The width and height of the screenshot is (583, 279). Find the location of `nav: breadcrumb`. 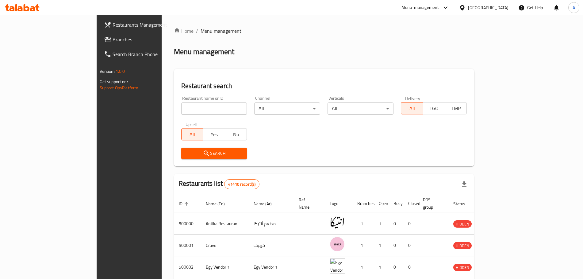

nav: breadcrumb is located at coordinates (324, 31).